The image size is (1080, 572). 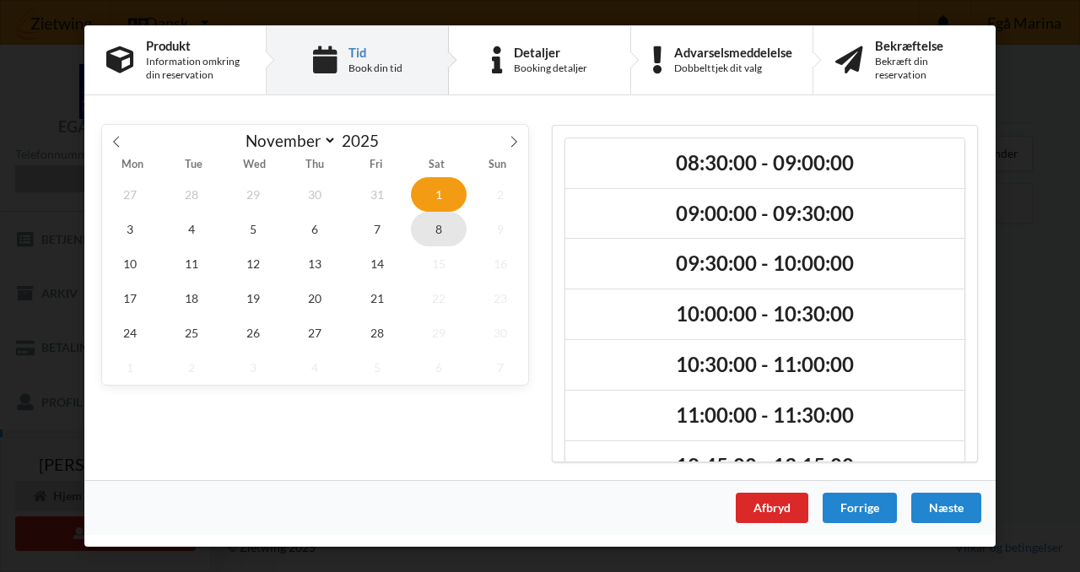 What do you see at coordinates (253, 194) in the screenshot?
I see `span: October 29, 2025` at bounding box center [253, 194].